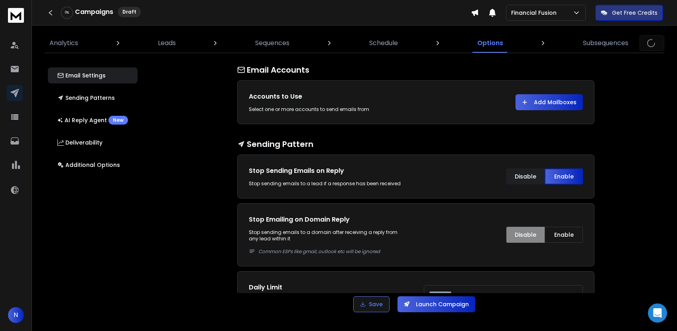  What do you see at coordinates (93, 142) in the screenshot?
I see `button: Deliverability` at bounding box center [93, 142].